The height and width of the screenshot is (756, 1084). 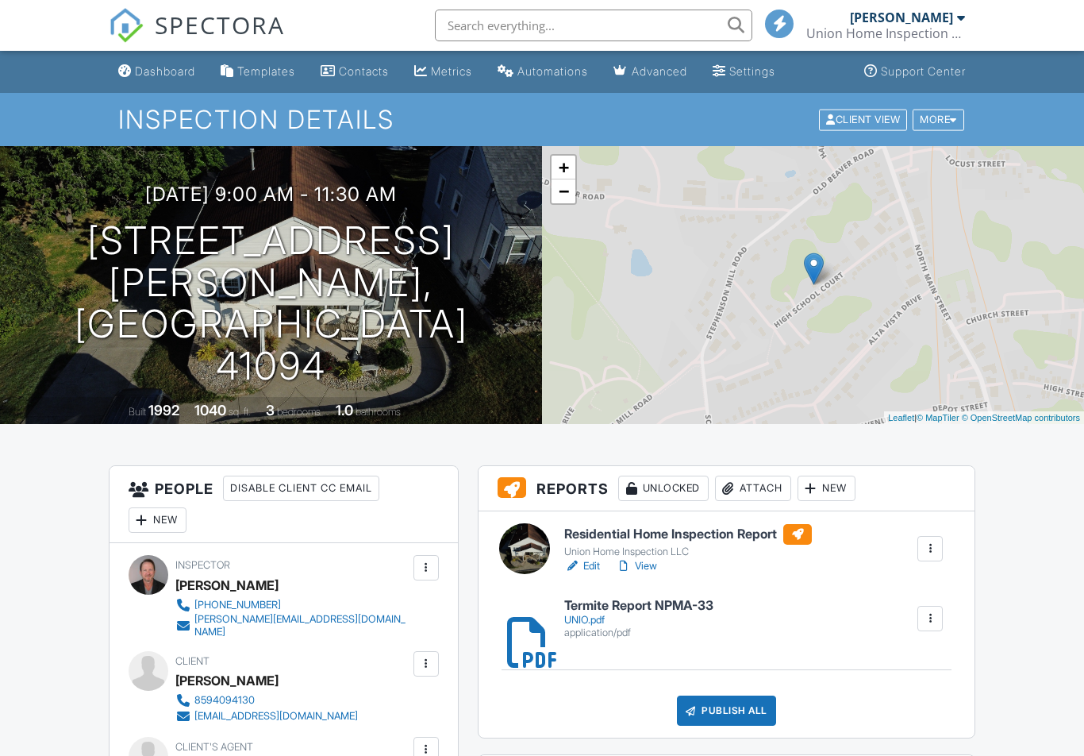 What do you see at coordinates (938, 417) in the screenshot?
I see `a: © MapTiler` at bounding box center [938, 417].